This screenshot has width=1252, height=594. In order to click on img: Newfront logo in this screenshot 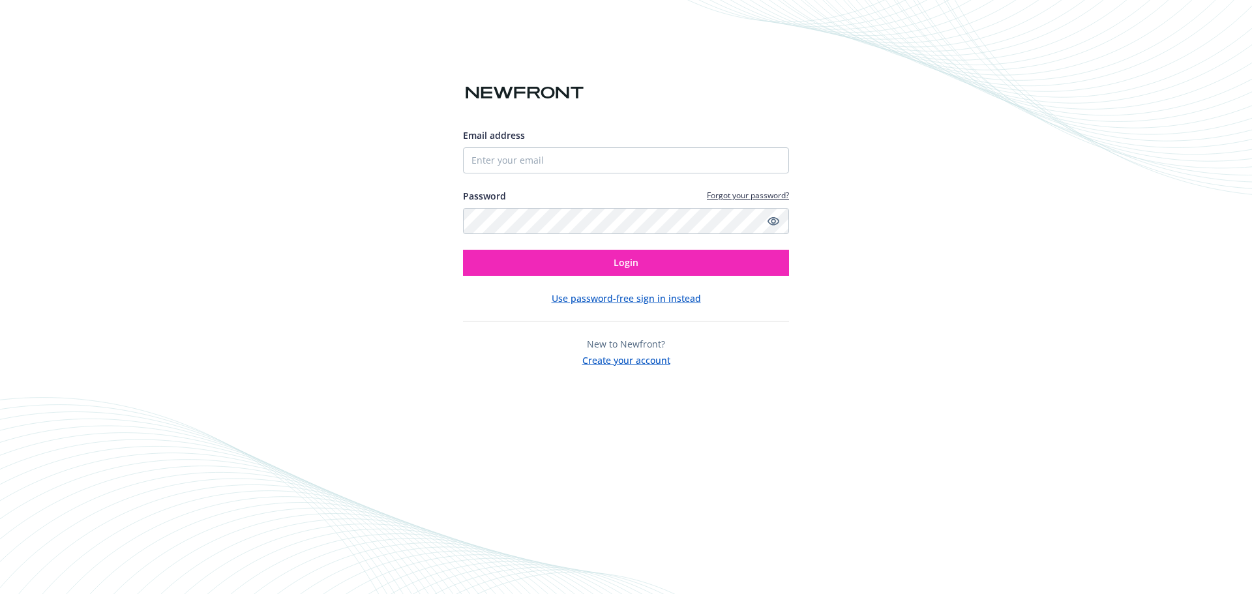, I will do `click(524, 93)`.